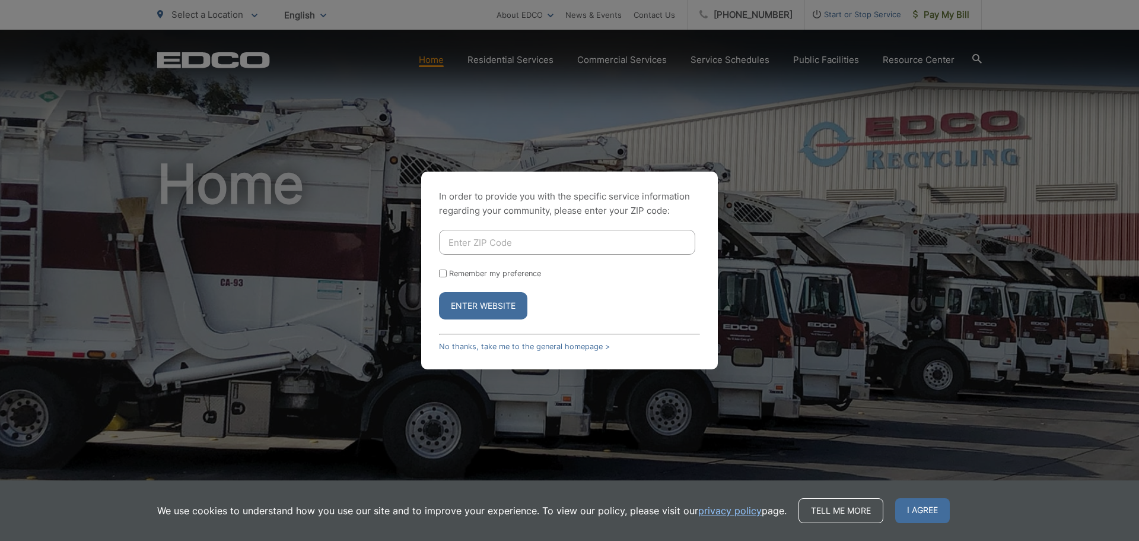 Image resolution: width=1139 pixels, height=541 pixels. Describe the element at coordinates (472, 510) in the screenshot. I see `p: We use cookies to understand how you use our site and to improve your experience. To view our pol...` at that location.